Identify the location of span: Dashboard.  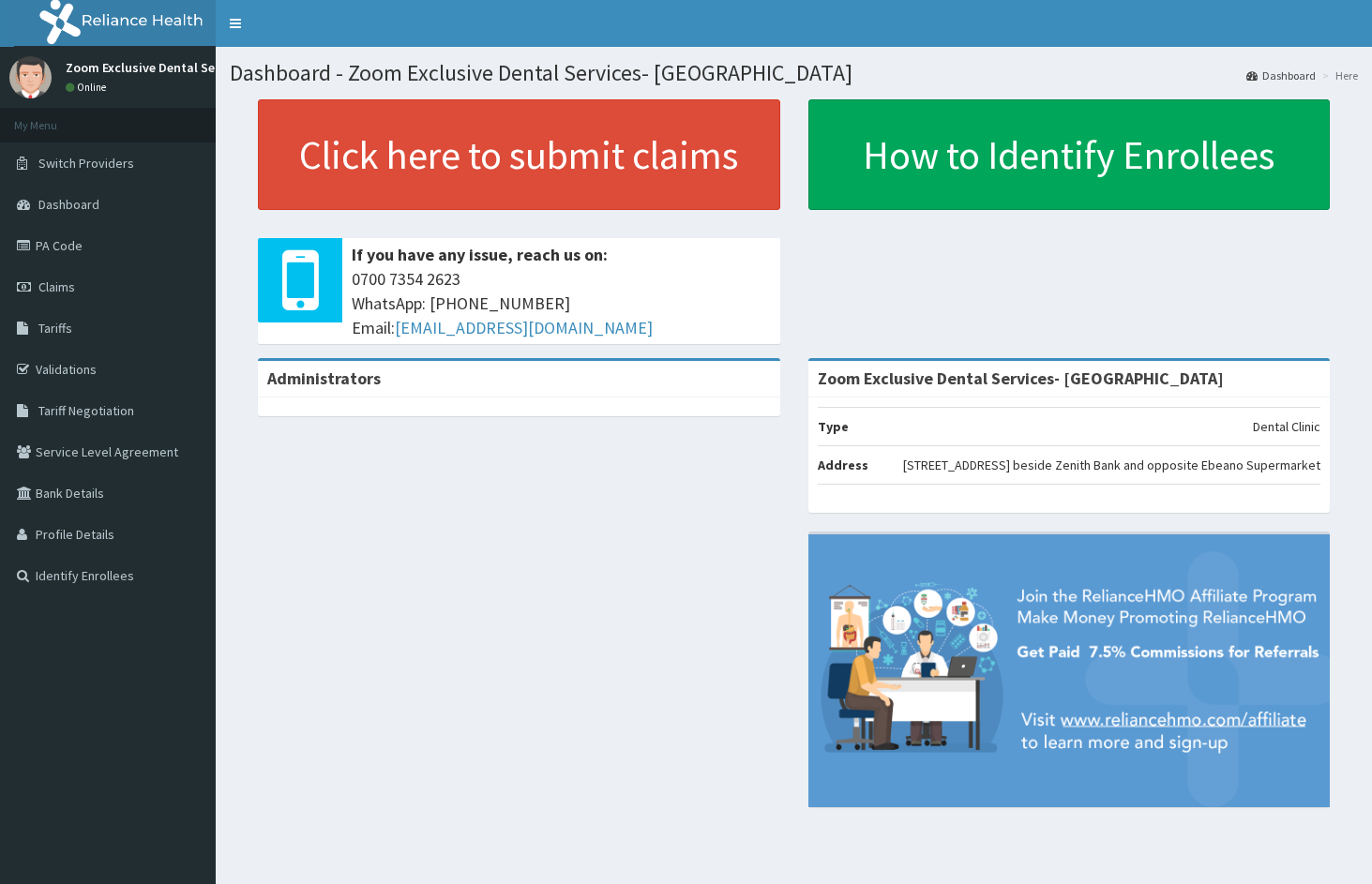
(68, 204).